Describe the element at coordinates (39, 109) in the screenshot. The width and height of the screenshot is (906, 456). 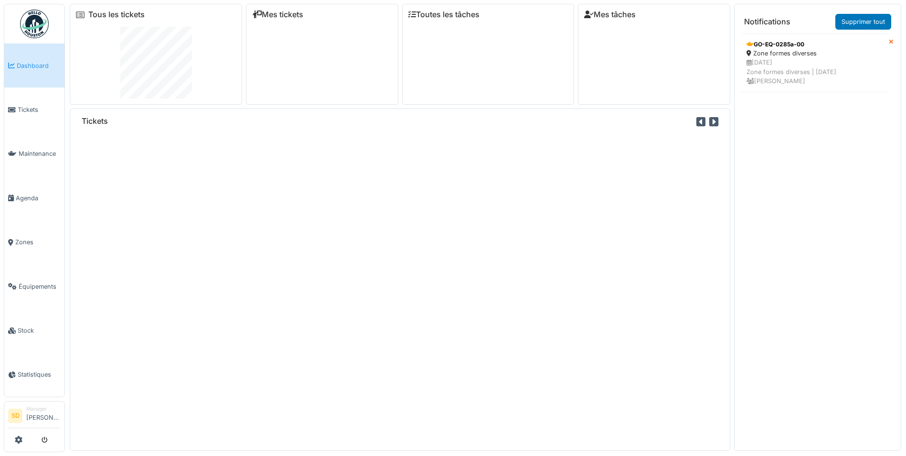
I see `span: Tickets` at that location.